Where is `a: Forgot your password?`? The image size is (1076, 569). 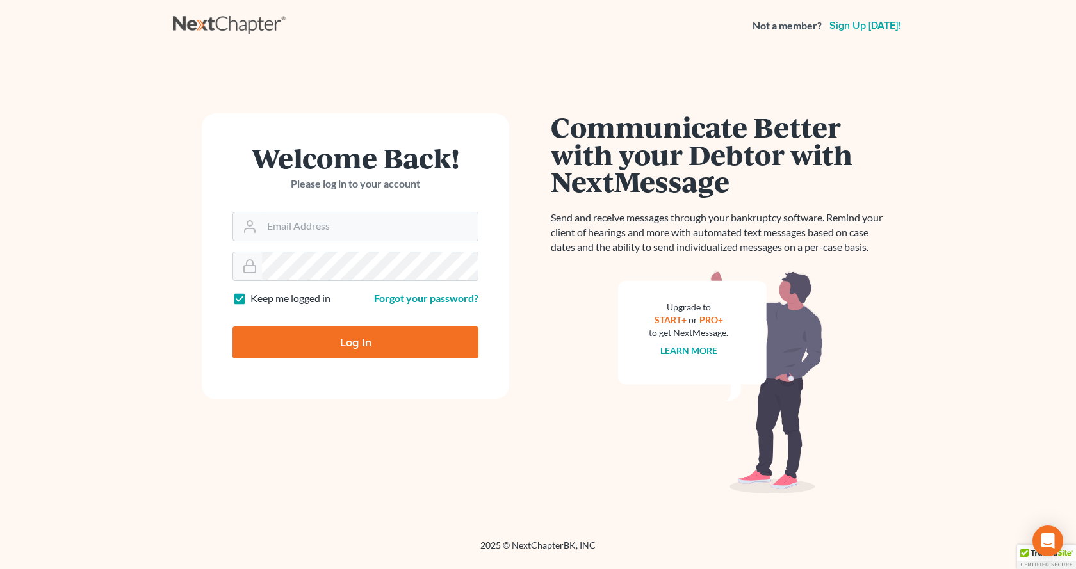 a: Forgot your password? is located at coordinates (426, 298).